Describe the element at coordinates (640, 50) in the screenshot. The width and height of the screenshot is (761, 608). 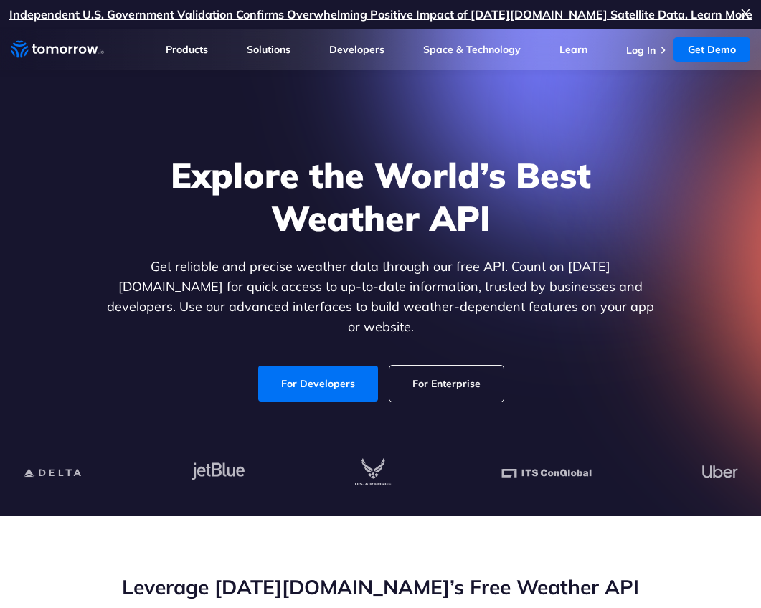
I see `a: Log In` at that location.